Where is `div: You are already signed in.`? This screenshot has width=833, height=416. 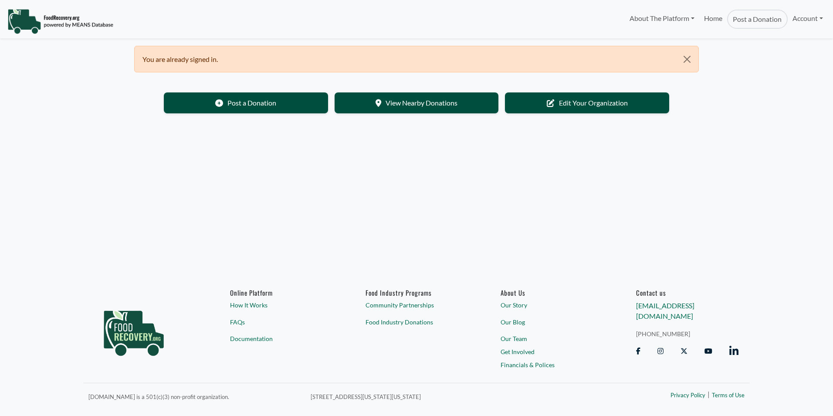 div: You are already signed in. is located at coordinates (416, 59).